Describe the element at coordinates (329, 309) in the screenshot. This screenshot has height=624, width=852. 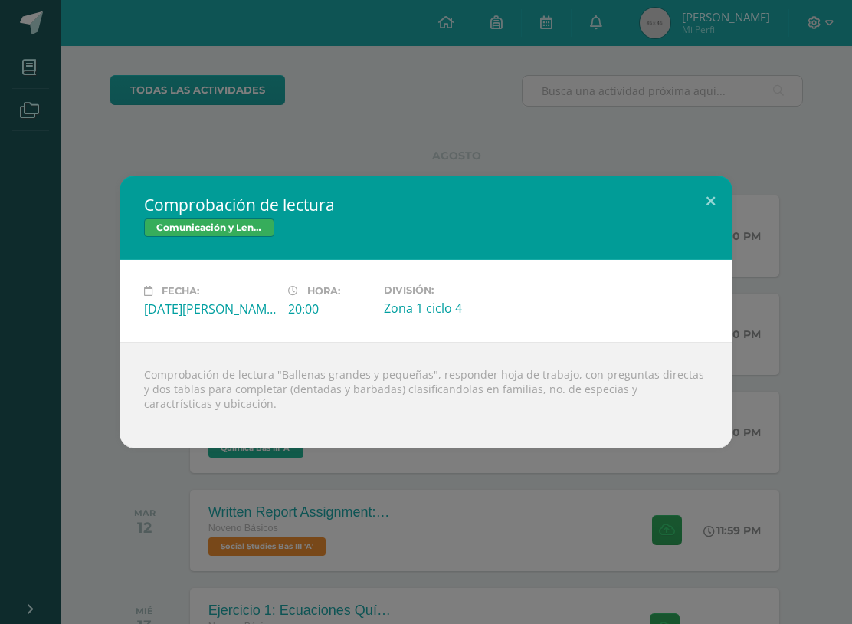
I see `div: 20:00` at that location.